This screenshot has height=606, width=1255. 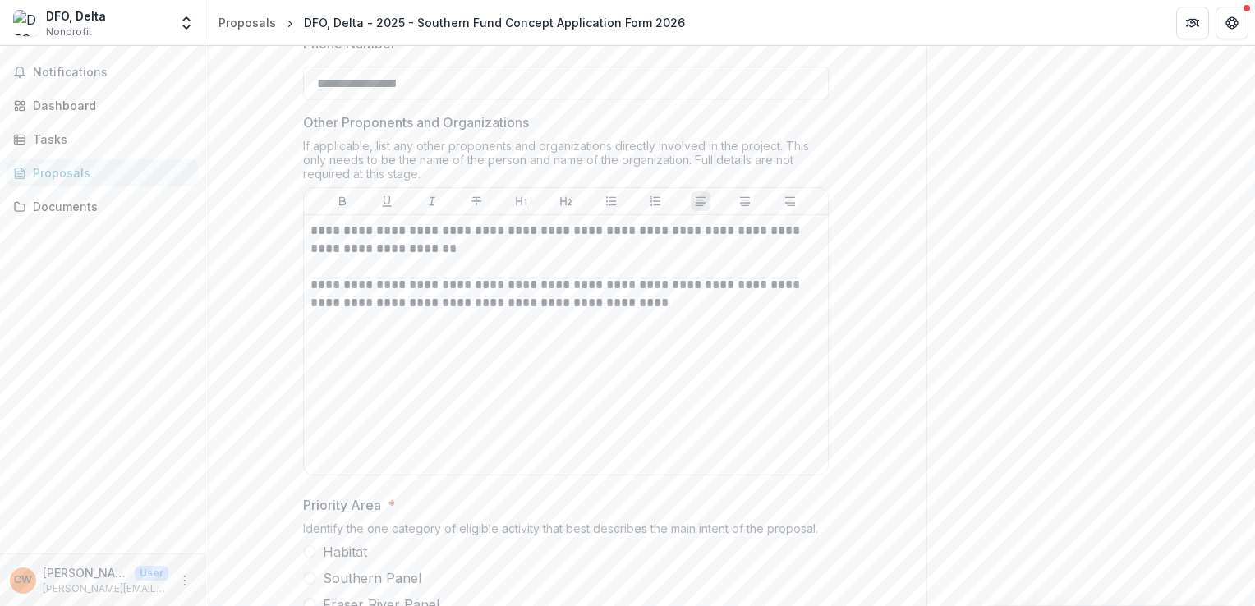 I want to click on button: Heading 1, so click(x=522, y=201).